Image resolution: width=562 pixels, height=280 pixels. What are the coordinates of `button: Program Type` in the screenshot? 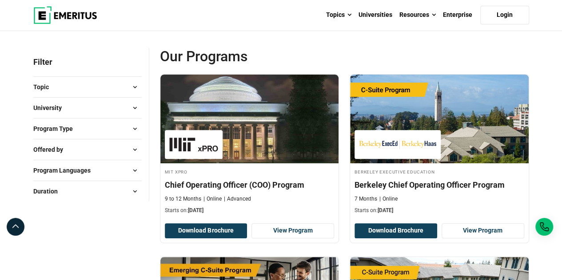 It's located at (88, 129).